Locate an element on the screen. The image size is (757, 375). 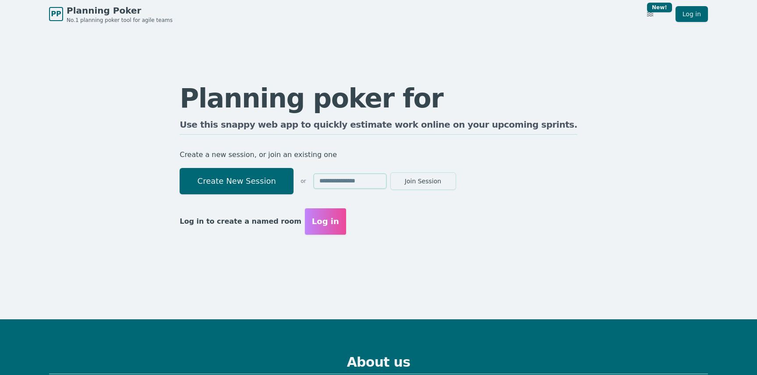
a: PPPlanning PokerNo.1 planning poker tool for agile teams is located at coordinates (111, 14).